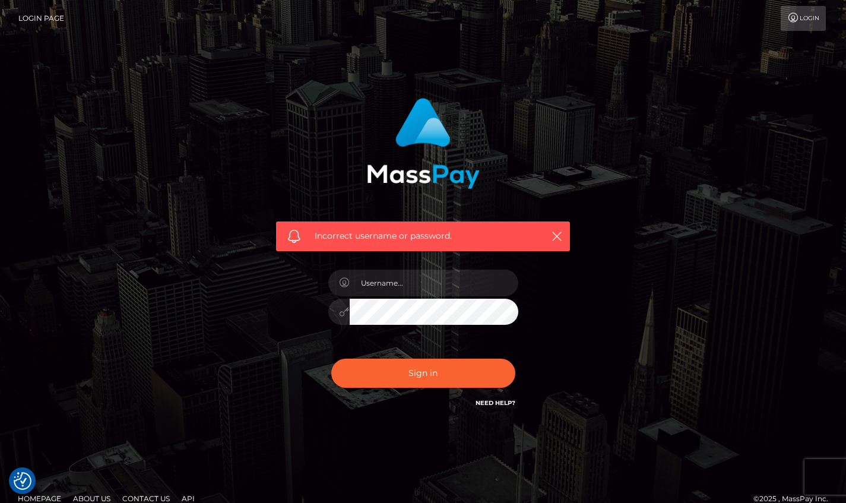  I want to click on img: Revisit consent button, so click(23, 481).